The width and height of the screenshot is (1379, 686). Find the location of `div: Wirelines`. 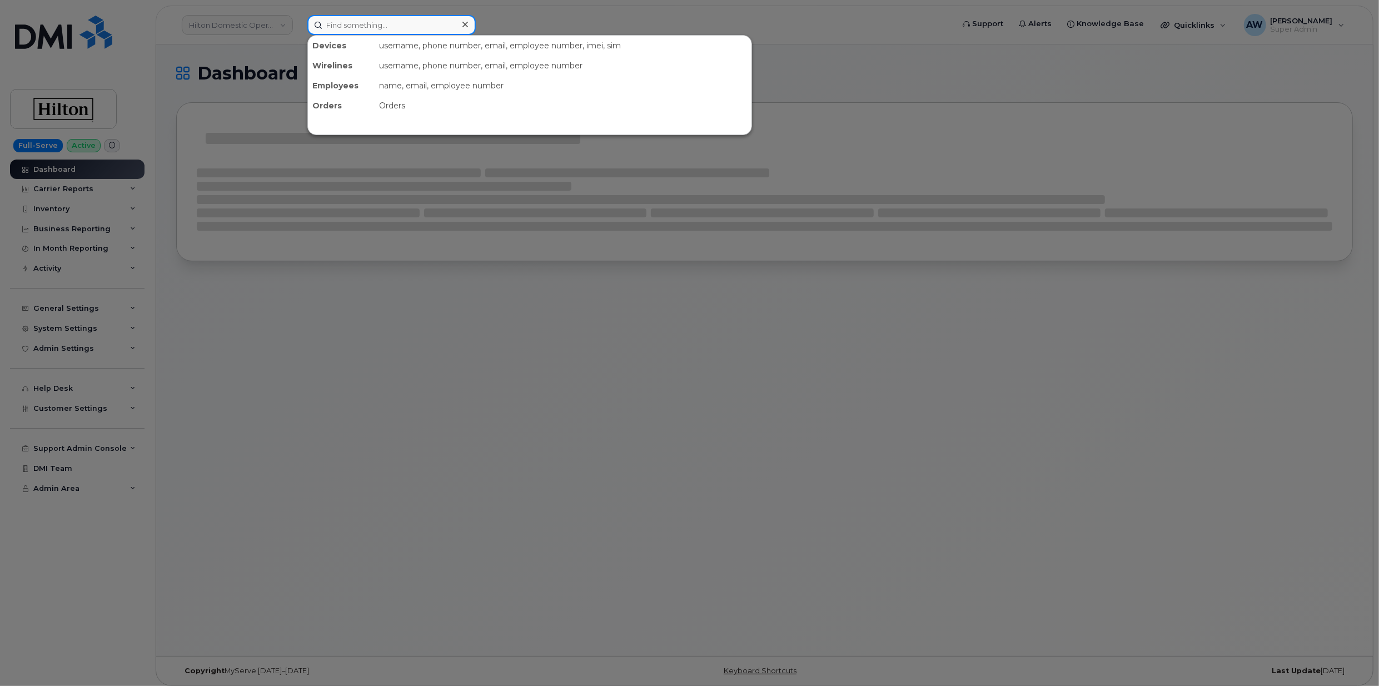

div: Wirelines is located at coordinates (341, 66).